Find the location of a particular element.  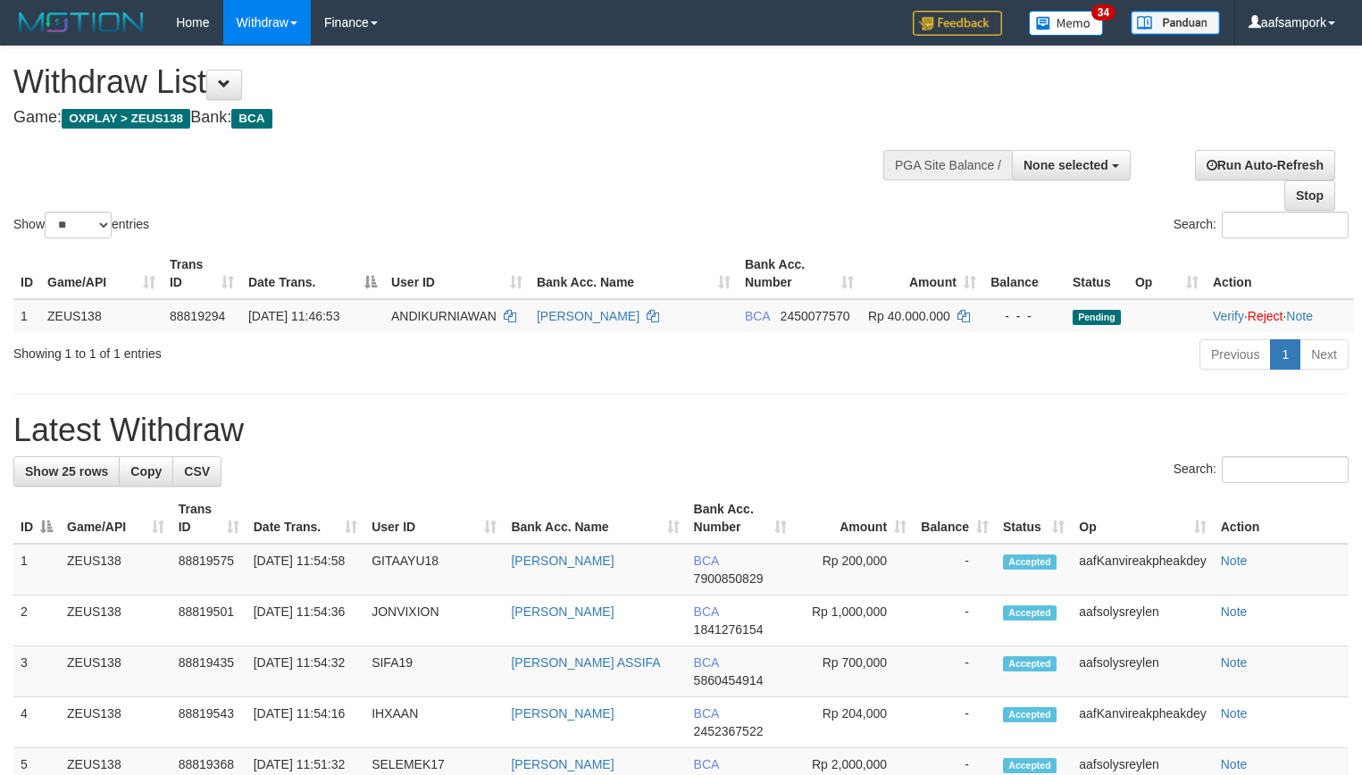

span: Copy 5860454914 to clipboard is located at coordinates (729, 681).